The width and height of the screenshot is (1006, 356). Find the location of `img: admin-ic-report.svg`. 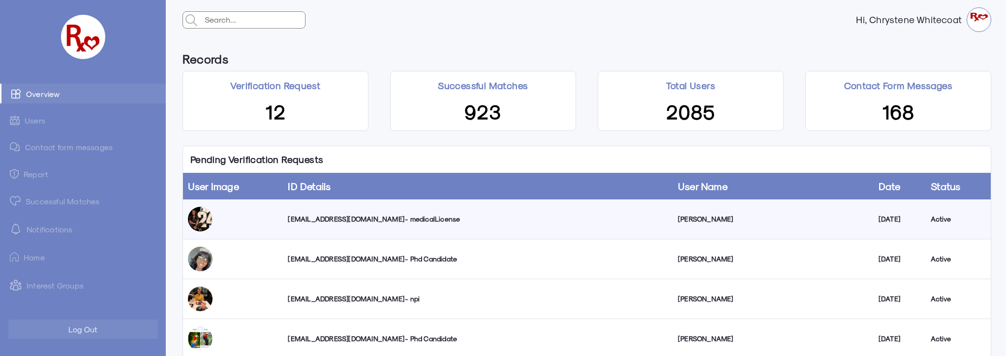

img: admin-ic-report.svg is located at coordinates (14, 174).